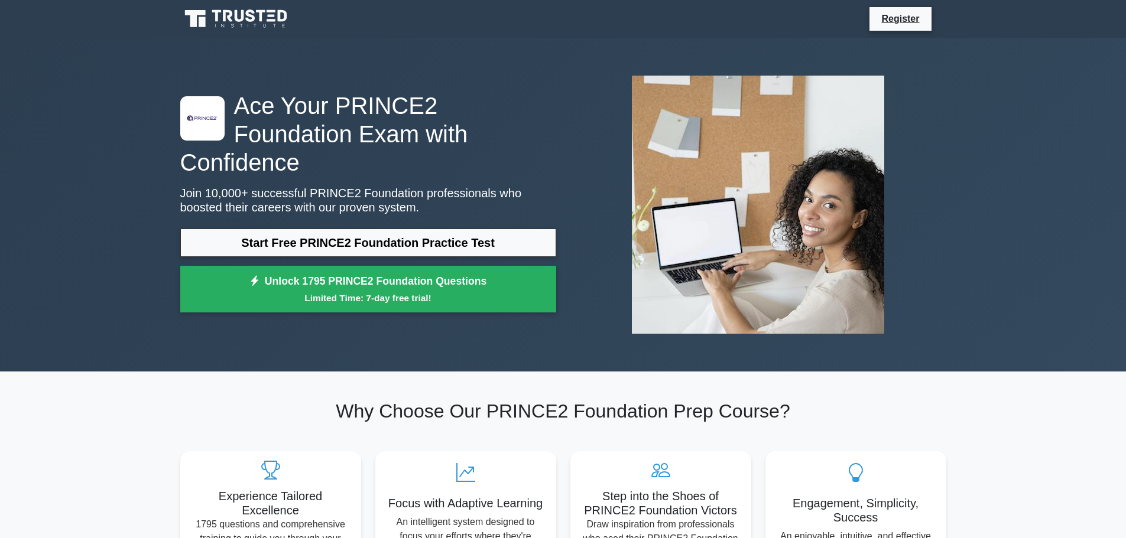 The image size is (1126, 538). I want to click on p: Join 10,000+ successful PRINCE2 Foundation professionals who boosted their careers with our prove..., so click(368, 200).